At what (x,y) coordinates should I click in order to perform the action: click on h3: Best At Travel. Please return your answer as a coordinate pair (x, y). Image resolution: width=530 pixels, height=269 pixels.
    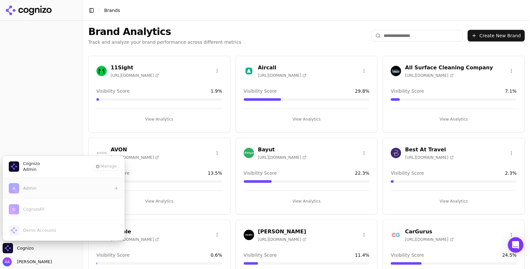
    Looking at the image, I should click on (429, 150).